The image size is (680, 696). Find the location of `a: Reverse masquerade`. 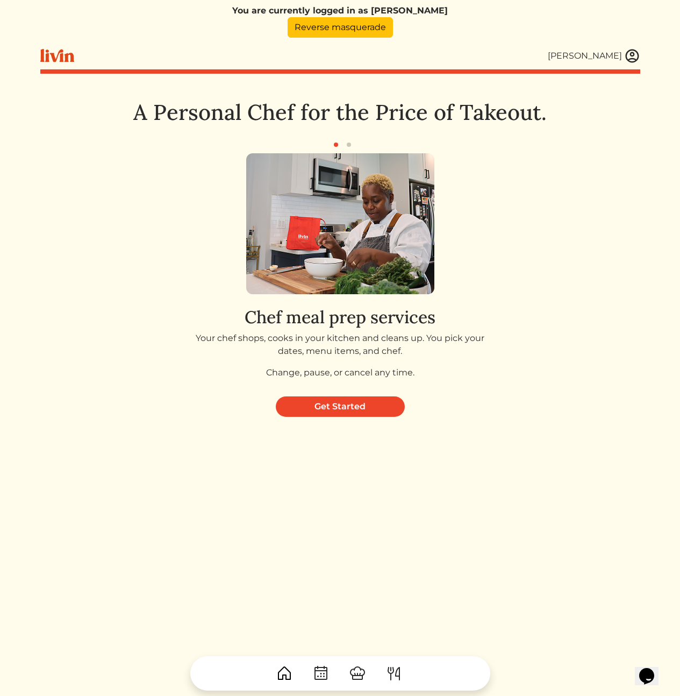

a: Reverse masquerade is located at coordinates (340, 27).